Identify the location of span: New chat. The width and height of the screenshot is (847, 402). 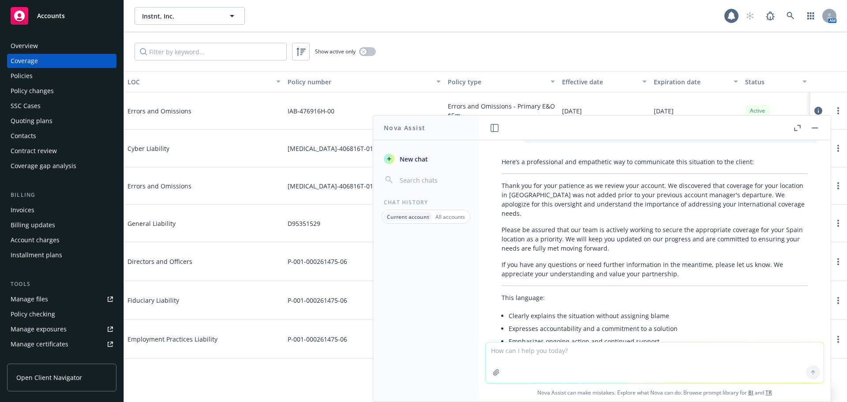
(413, 159).